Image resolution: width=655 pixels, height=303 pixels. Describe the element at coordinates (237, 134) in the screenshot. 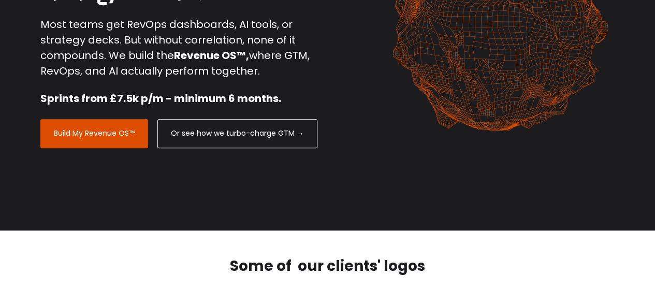

I see `a: Or see how we turbo-charge GTM →` at that location.